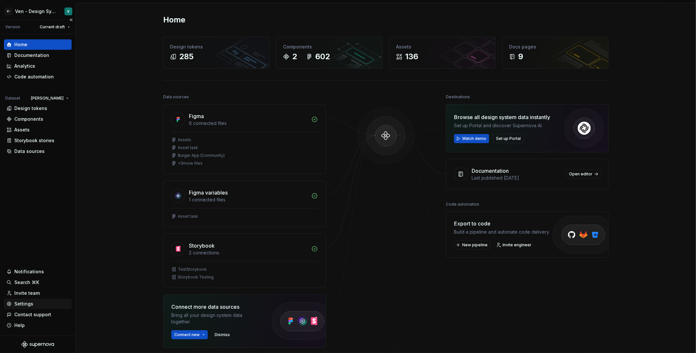 The height and width of the screenshot is (353, 696). What do you see at coordinates (71, 20) in the screenshot?
I see `button: Collapse sidebar` at bounding box center [71, 20].